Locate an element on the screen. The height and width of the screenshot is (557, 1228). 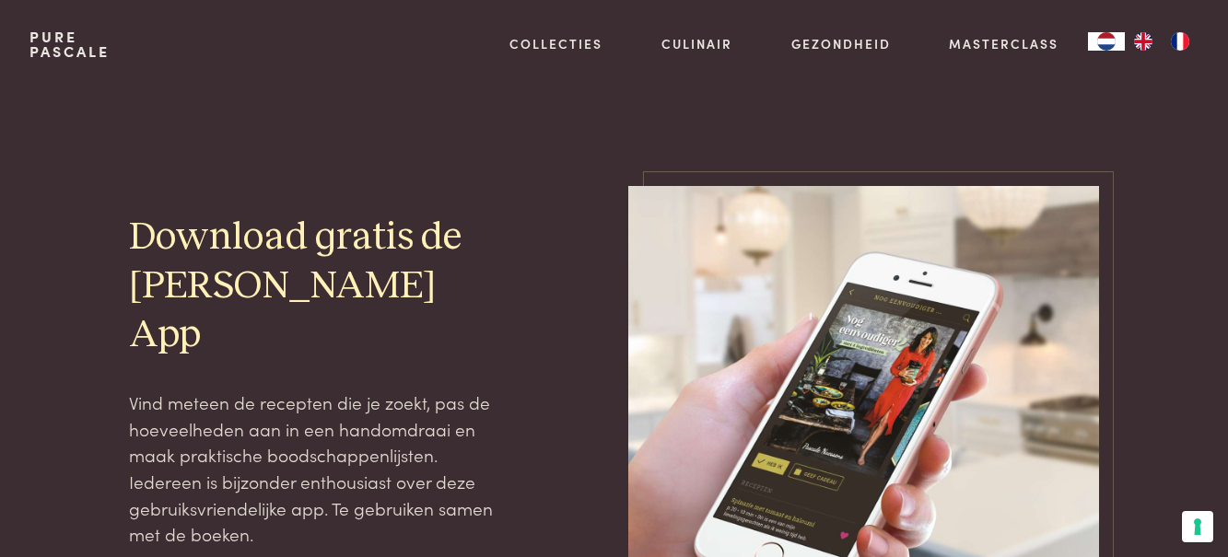
a: Gezondheid is located at coordinates (841, 43).